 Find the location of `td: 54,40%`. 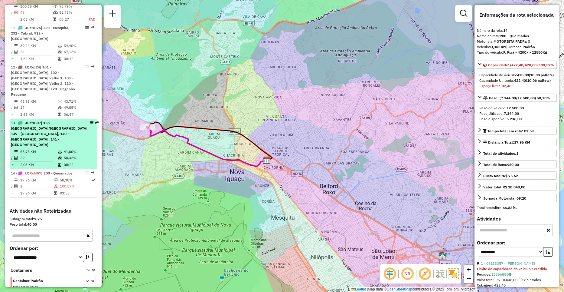

td: 54,40% is located at coordinates (79, 46).